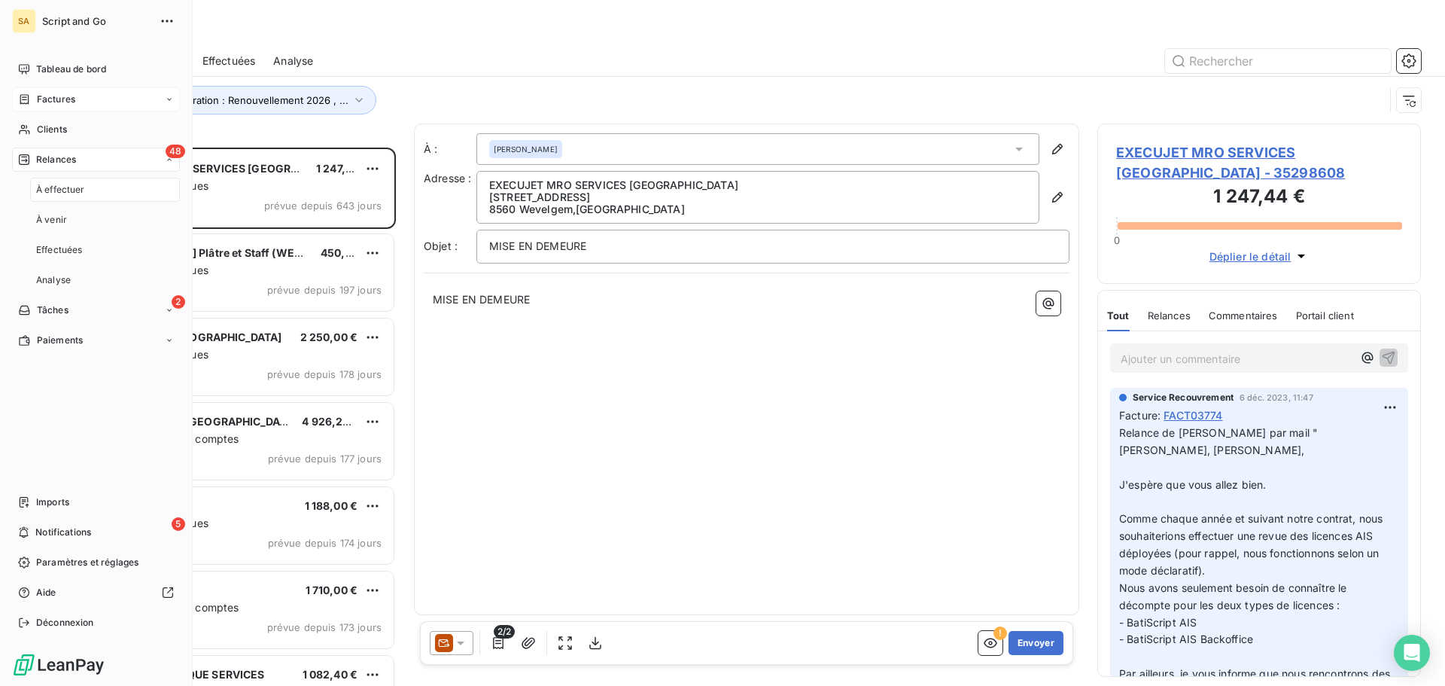 The width and height of the screenshot is (1445, 686). What do you see at coordinates (105, 250) in the screenshot?
I see `a: Effectuées` at bounding box center [105, 250].